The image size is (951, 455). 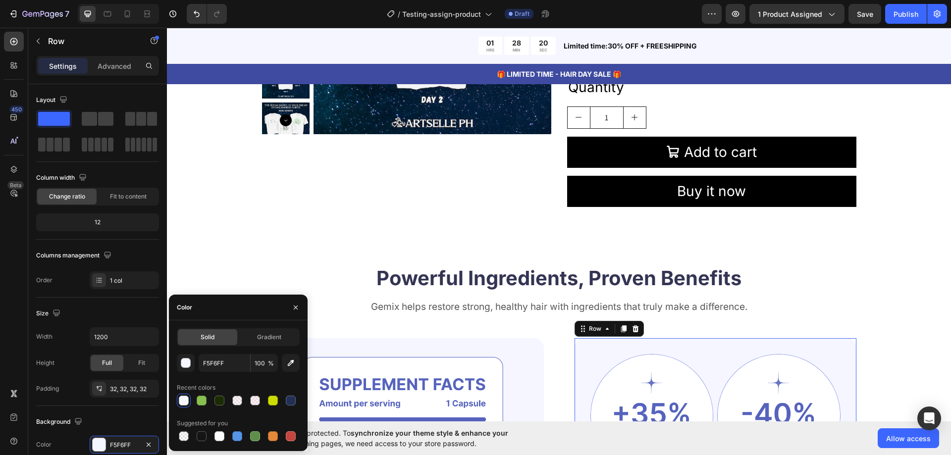 What do you see at coordinates (412, 90) in the screenshot?
I see `button: decrement` at bounding box center [412, 90].